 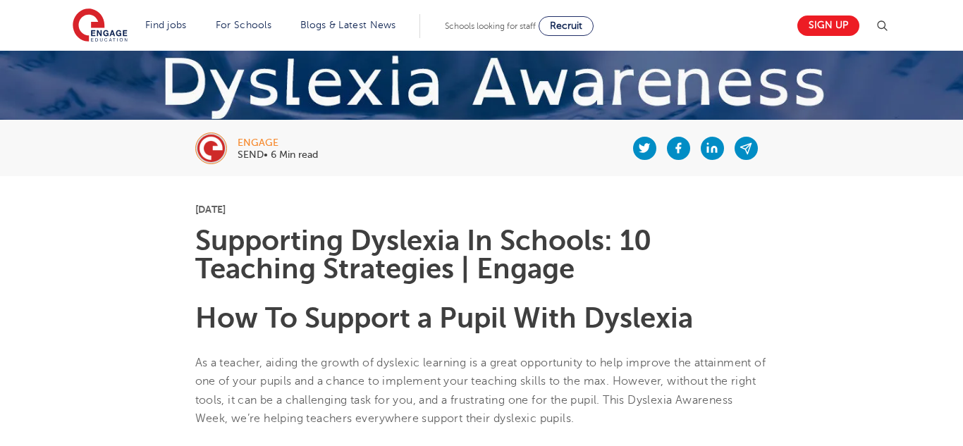 I want to click on a: Find jobs, so click(x=166, y=25).